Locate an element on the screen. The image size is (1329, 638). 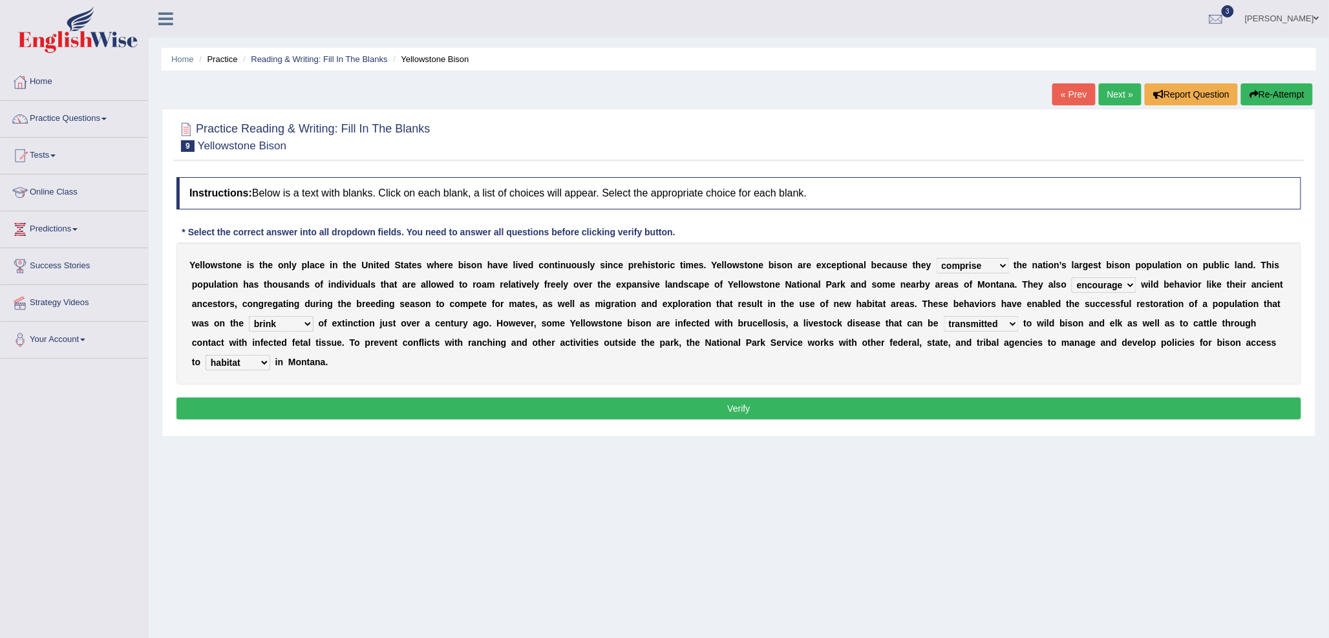
a: Success Stories is located at coordinates (74, 264).